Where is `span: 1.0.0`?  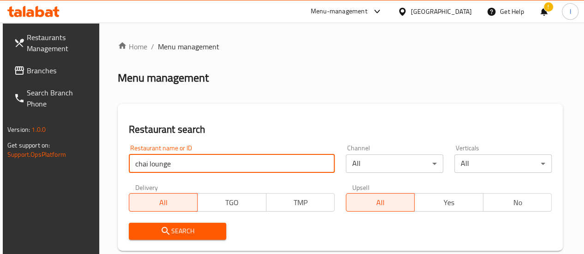
span: 1.0.0 is located at coordinates (38, 130).